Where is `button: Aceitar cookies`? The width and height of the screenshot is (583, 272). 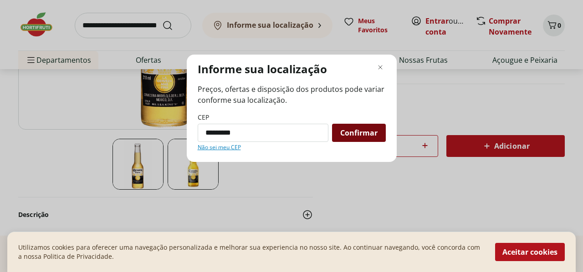
button: Aceitar cookies is located at coordinates (529, 252).